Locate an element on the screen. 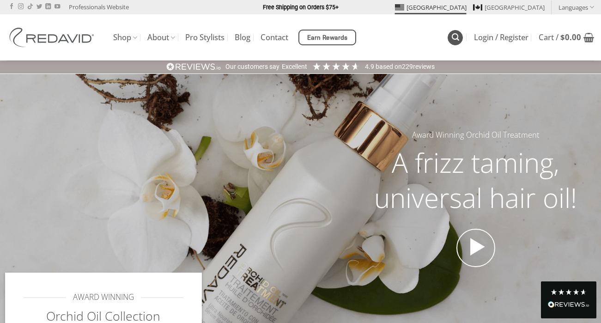  span: Login / Register is located at coordinates (501, 37).